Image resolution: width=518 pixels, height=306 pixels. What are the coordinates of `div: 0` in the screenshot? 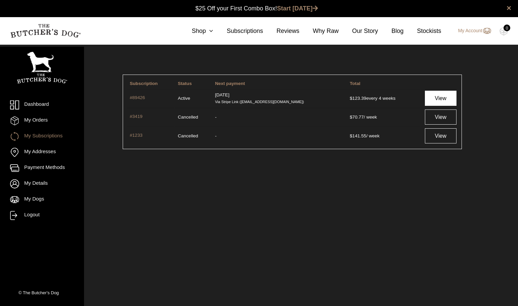 It's located at (507, 28).